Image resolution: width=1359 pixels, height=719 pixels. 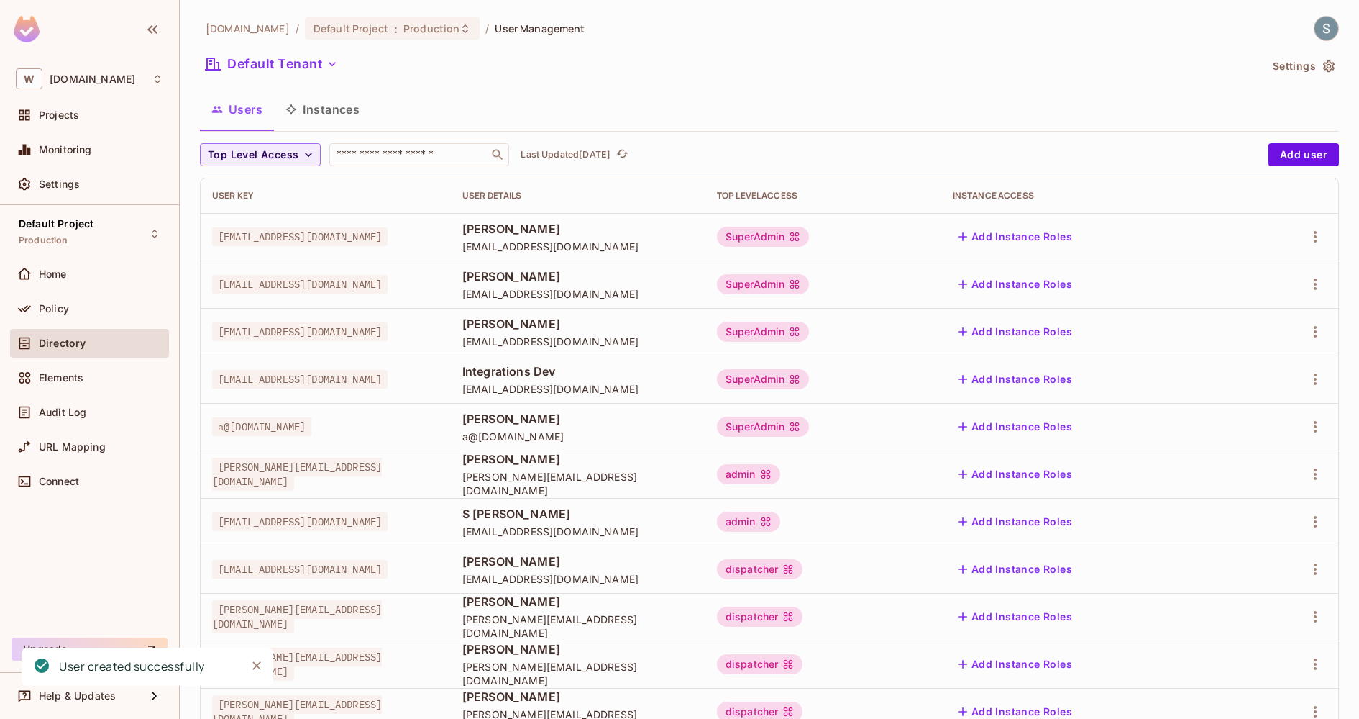 I want to click on button: Default Tenant, so click(x=272, y=64).